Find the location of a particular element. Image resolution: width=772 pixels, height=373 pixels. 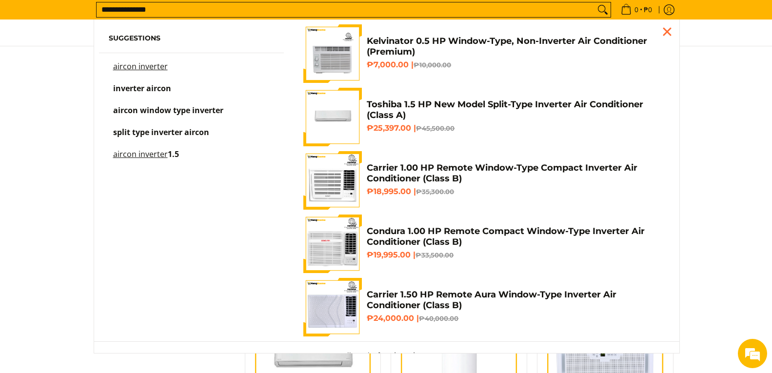

del: ₱35,300.00 is located at coordinates (435, 192).